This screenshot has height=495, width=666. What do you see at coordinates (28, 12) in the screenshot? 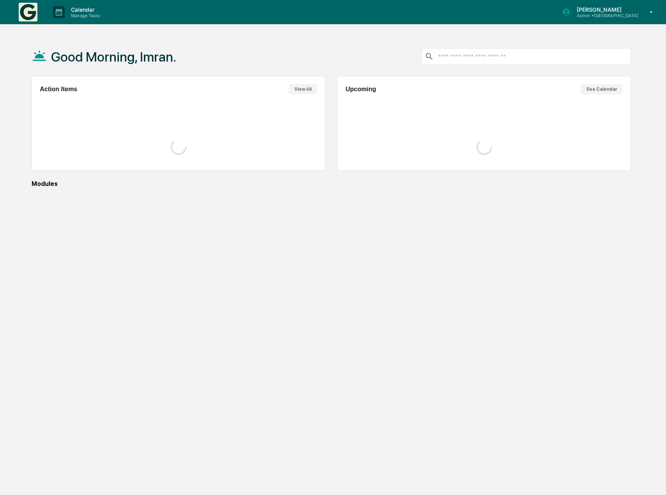
I see `img: logo` at bounding box center [28, 12].